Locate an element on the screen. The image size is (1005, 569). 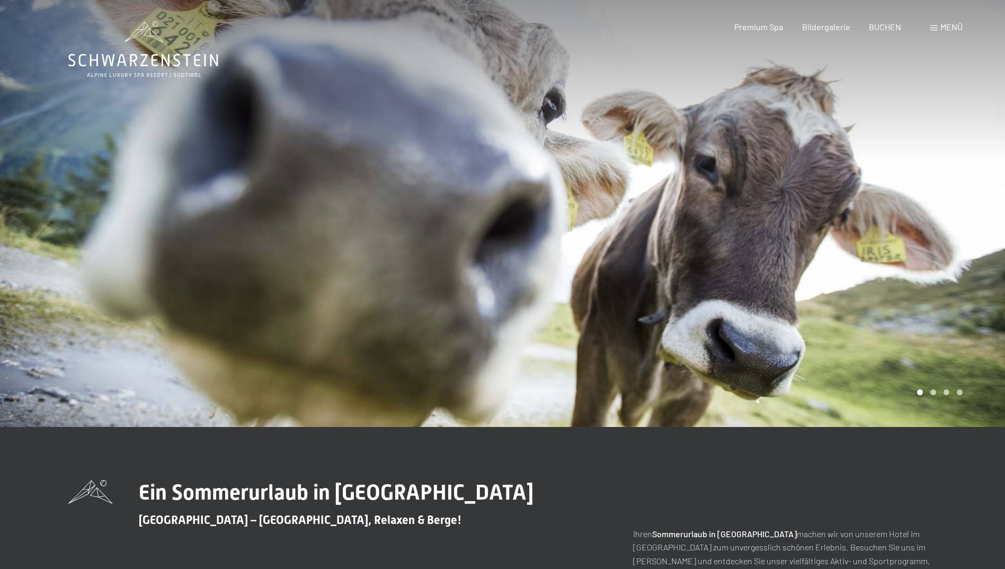
a: BUCHEN is located at coordinates (885, 26).